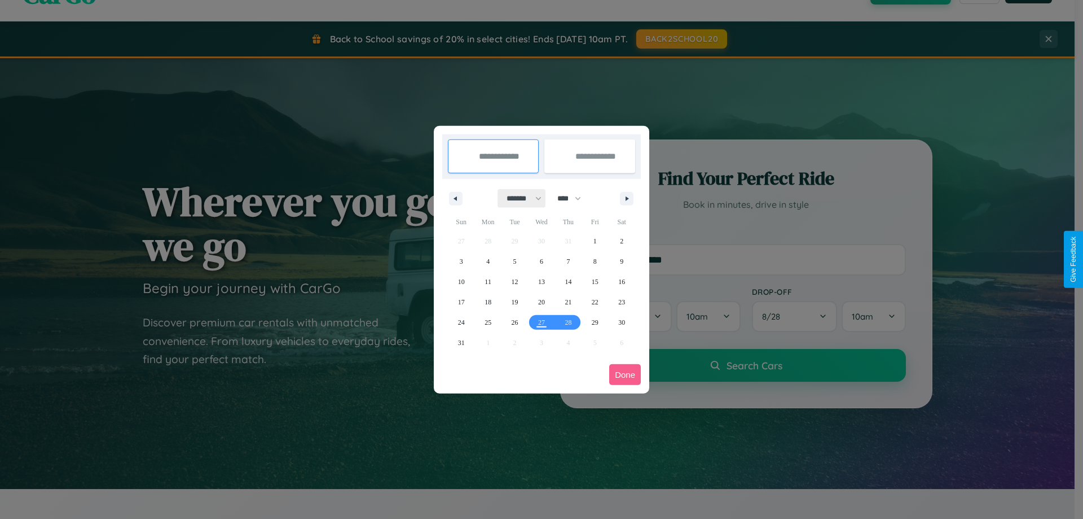 The height and width of the screenshot is (519, 1083). Describe the element at coordinates (568, 222) in the screenshot. I see `span: Thu` at that location.